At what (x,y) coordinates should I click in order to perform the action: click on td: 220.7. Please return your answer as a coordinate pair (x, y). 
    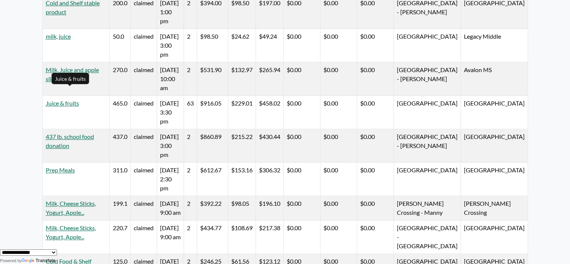
    Looking at the image, I should click on (120, 237).